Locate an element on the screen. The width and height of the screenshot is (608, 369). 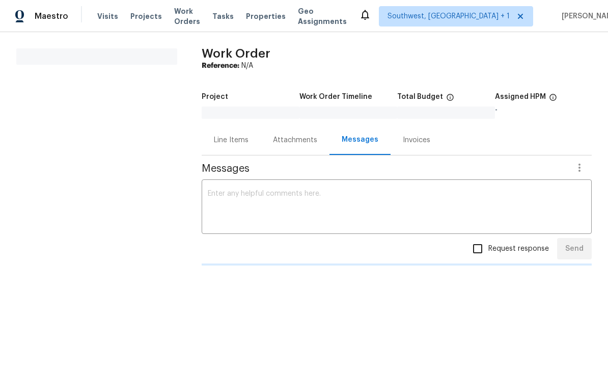
div: Attachments is located at coordinates (295, 140).